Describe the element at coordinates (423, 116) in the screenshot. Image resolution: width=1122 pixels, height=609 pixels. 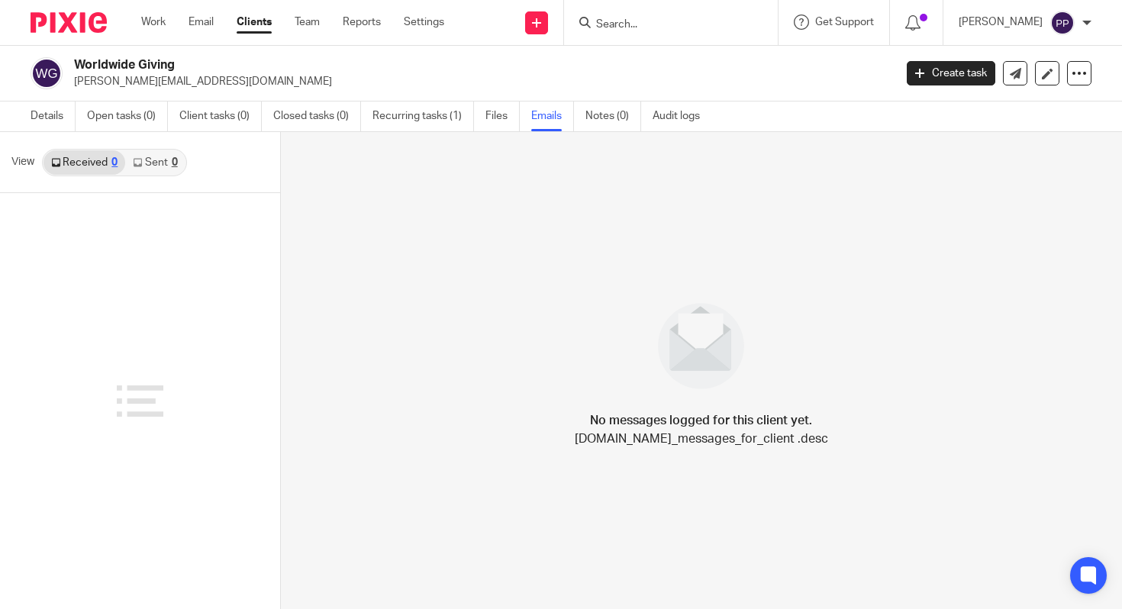
I see `a: Recurring tasks (1)` at that location.